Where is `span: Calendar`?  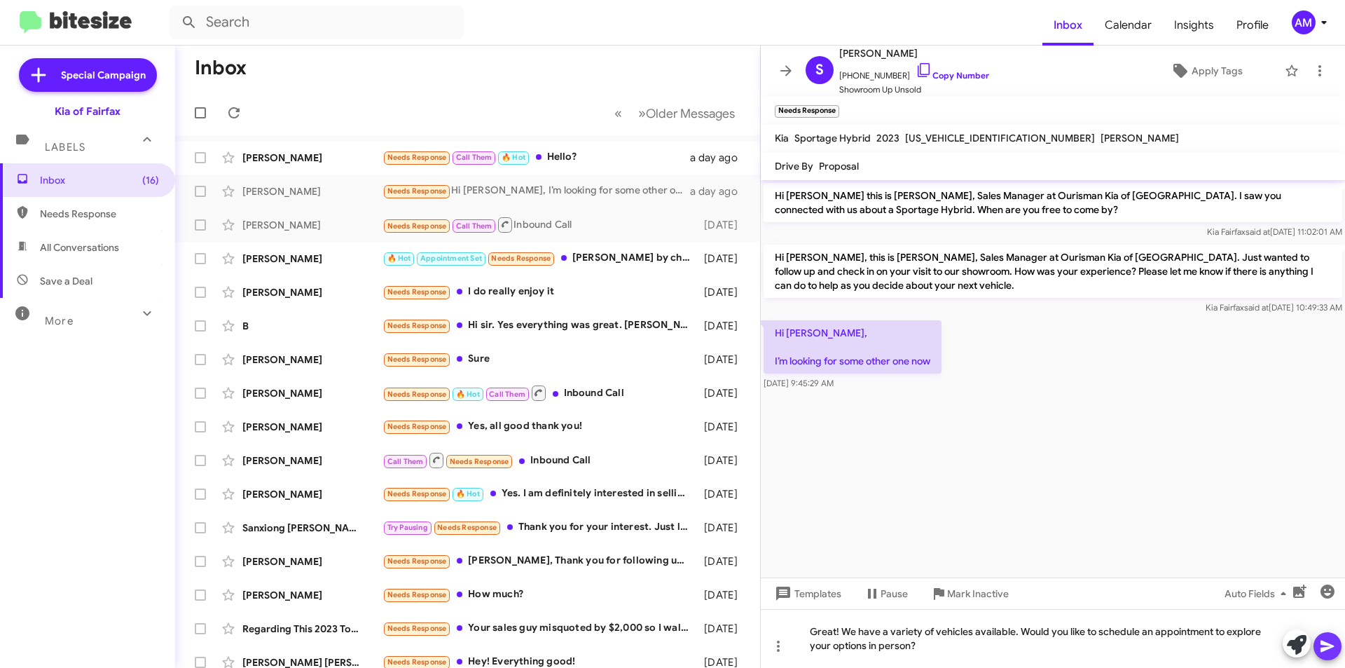
span: Calendar is located at coordinates (1128, 25).